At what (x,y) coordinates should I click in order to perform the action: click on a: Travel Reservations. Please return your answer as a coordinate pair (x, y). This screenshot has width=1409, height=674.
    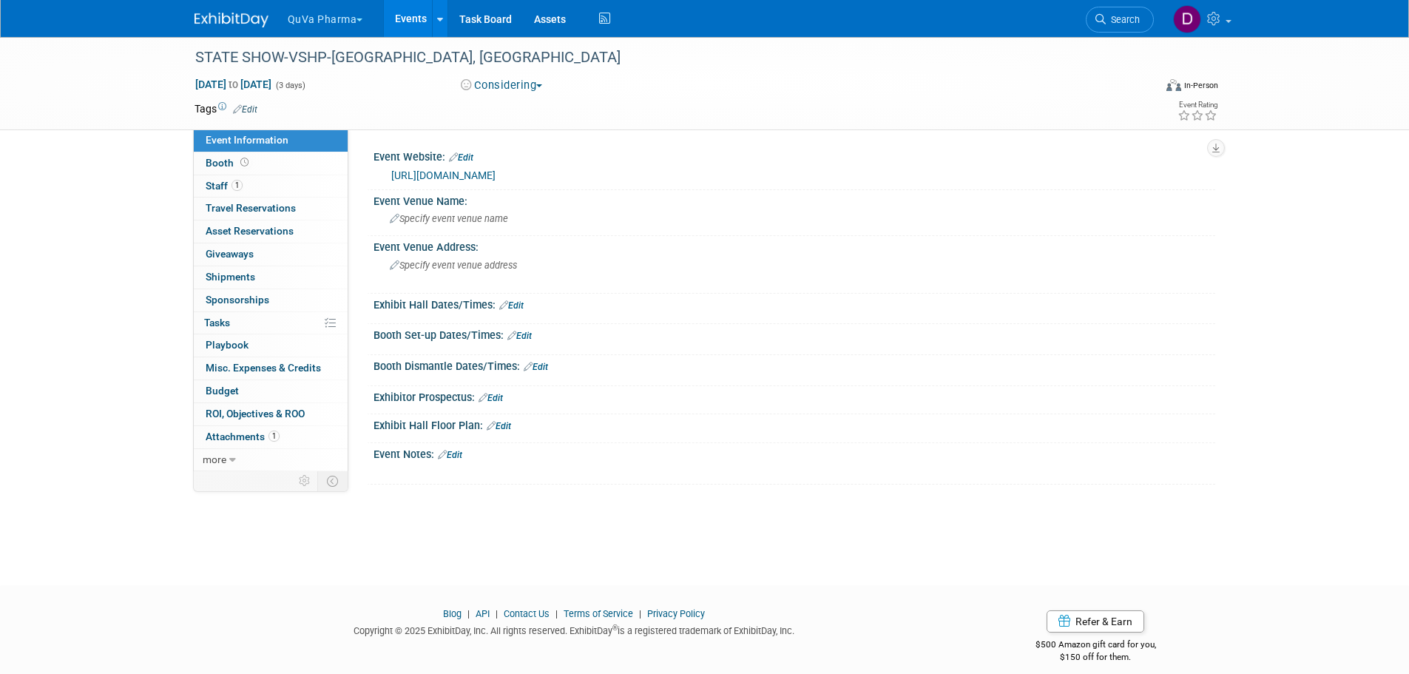
    Looking at the image, I should click on (271, 209).